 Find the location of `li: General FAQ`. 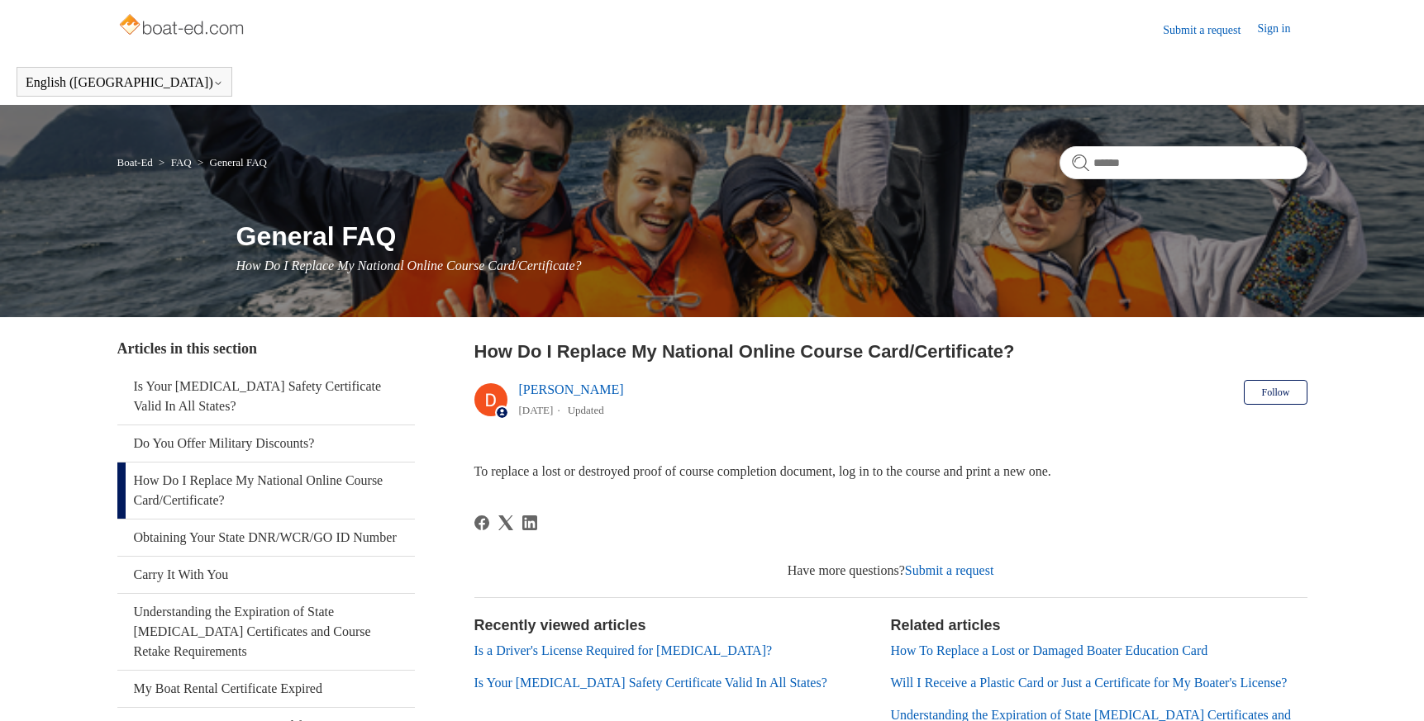

li: General FAQ is located at coordinates (231, 162).